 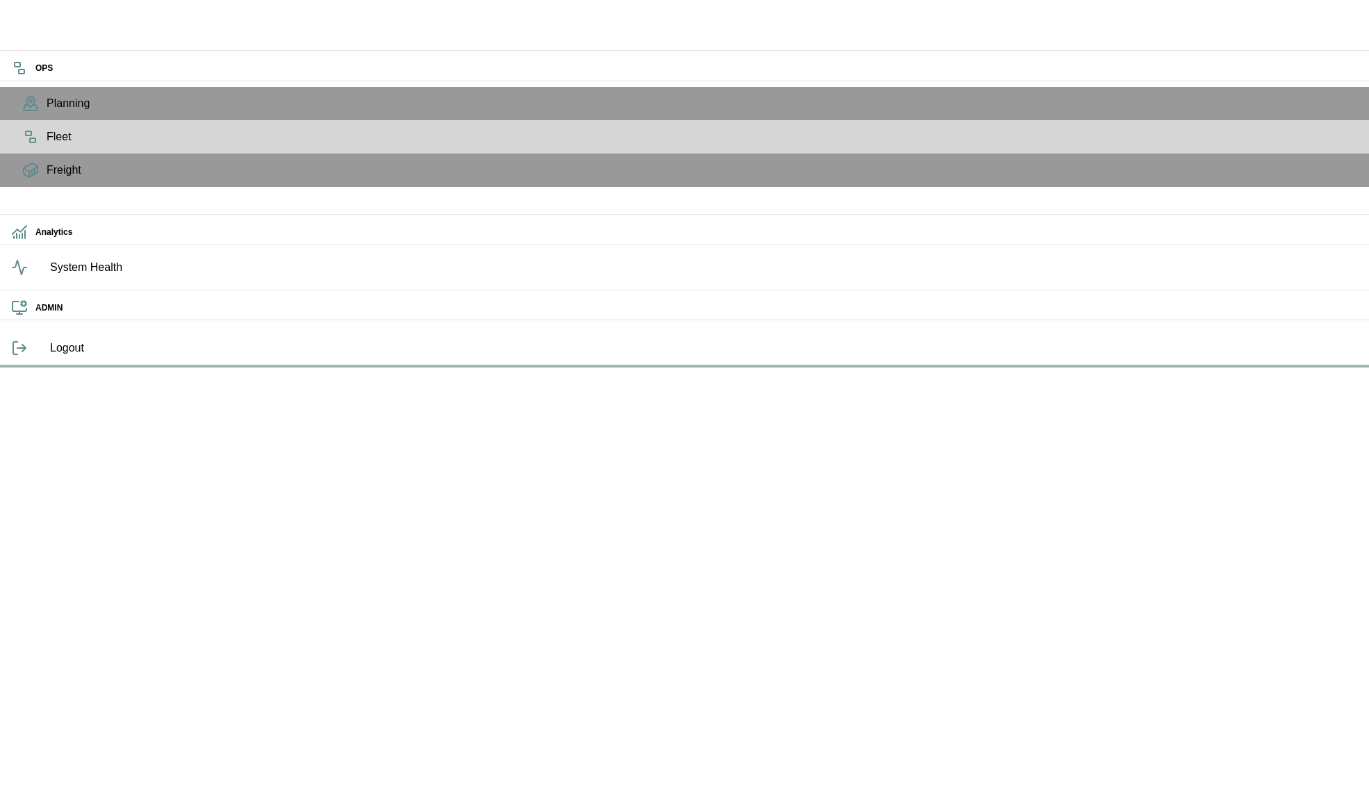 What do you see at coordinates (696, 308) in the screenshot?
I see `h6: ADMIN` at bounding box center [696, 308].